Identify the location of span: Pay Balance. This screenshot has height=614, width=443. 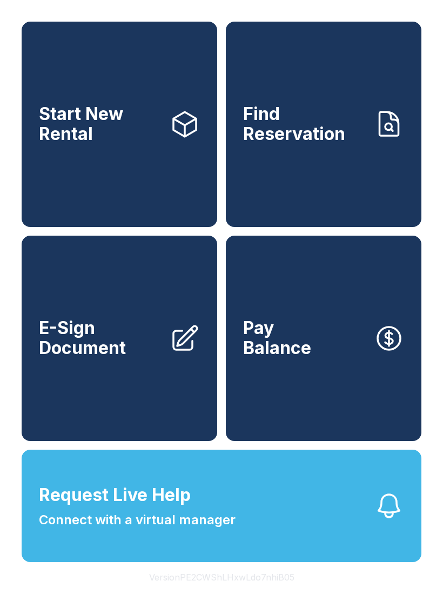
(277, 338).